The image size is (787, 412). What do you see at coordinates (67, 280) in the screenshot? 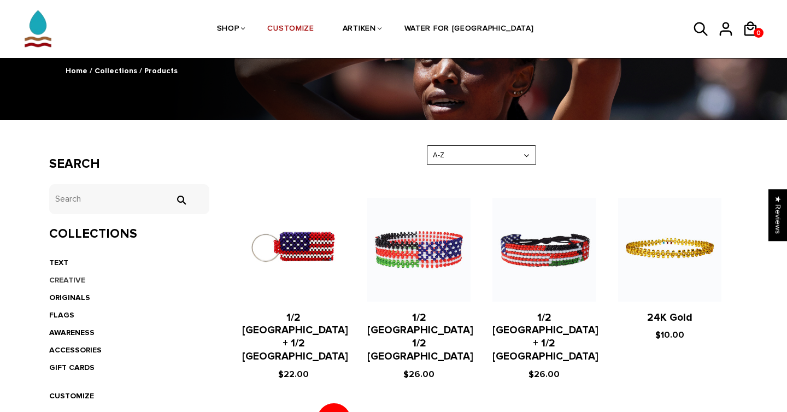
I see `a: CREATIVE` at bounding box center [67, 280].